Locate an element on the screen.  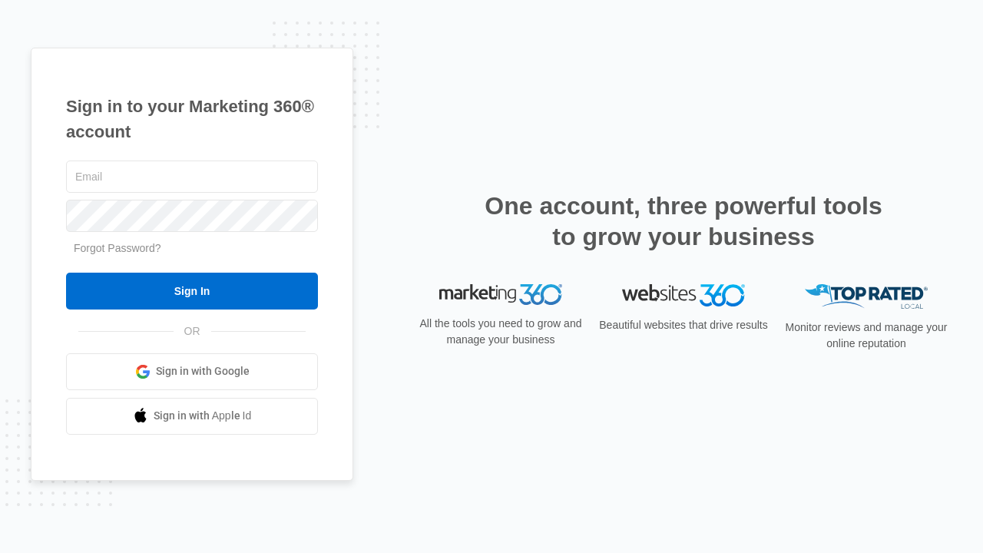
span: OR is located at coordinates (192, 331).